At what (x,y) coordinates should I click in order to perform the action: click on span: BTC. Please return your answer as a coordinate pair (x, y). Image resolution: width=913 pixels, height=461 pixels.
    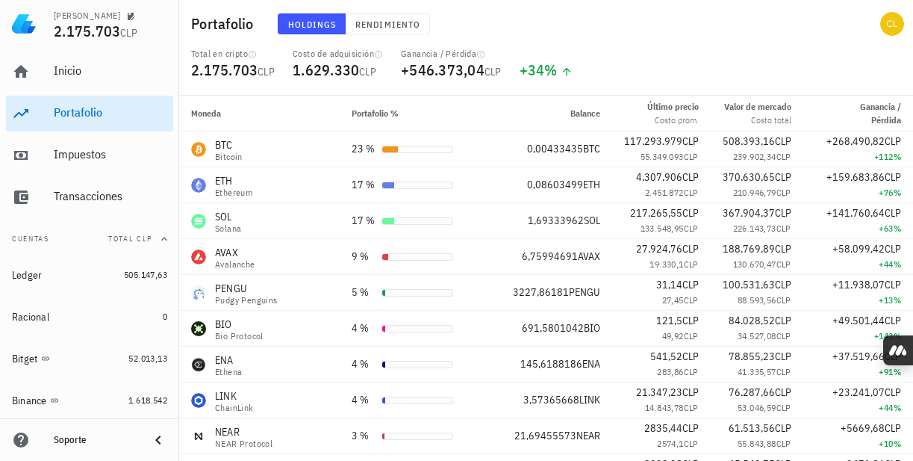
    Looking at the image, I should click on (591, 149).